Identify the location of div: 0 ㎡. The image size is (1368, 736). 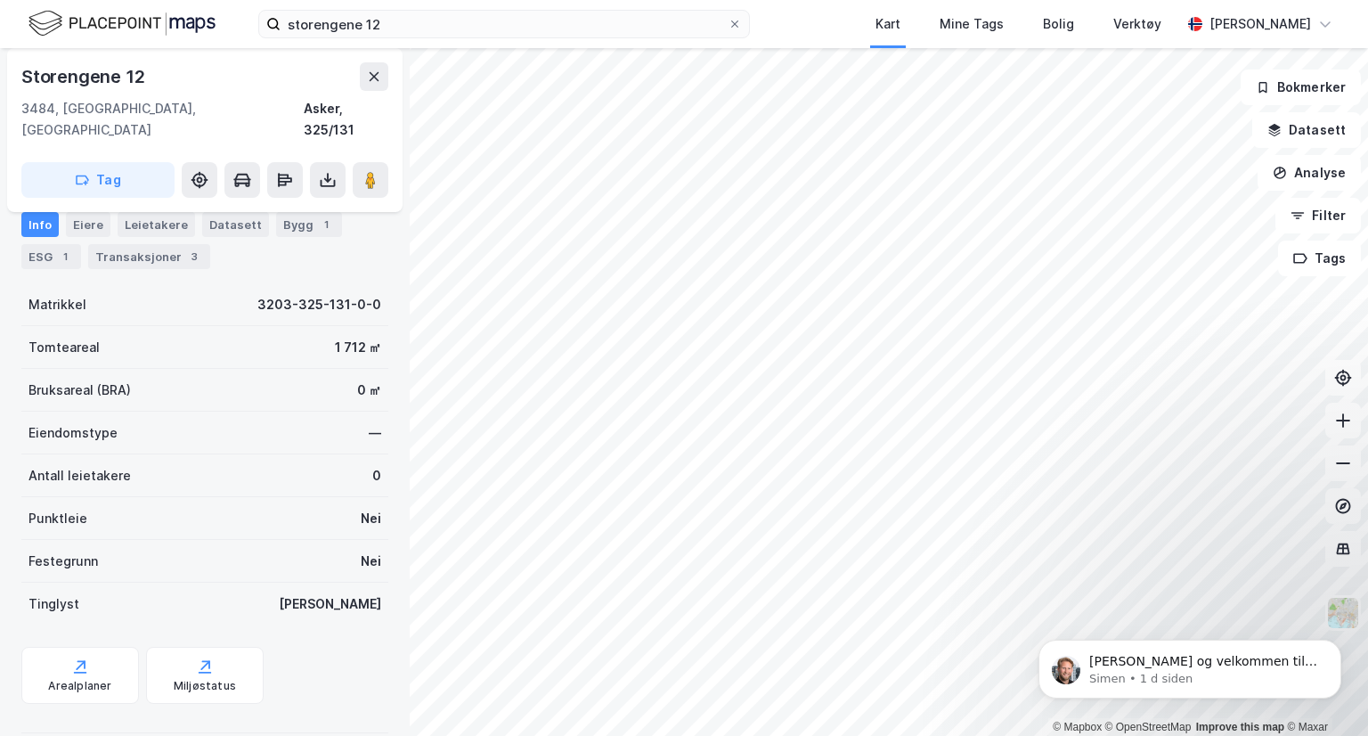
(369, 390).